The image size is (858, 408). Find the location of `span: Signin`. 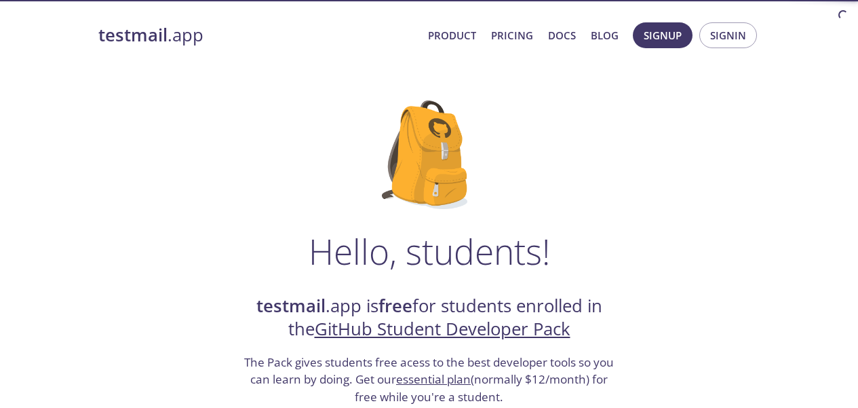

span: Signin is located at coordinates (728, 35).